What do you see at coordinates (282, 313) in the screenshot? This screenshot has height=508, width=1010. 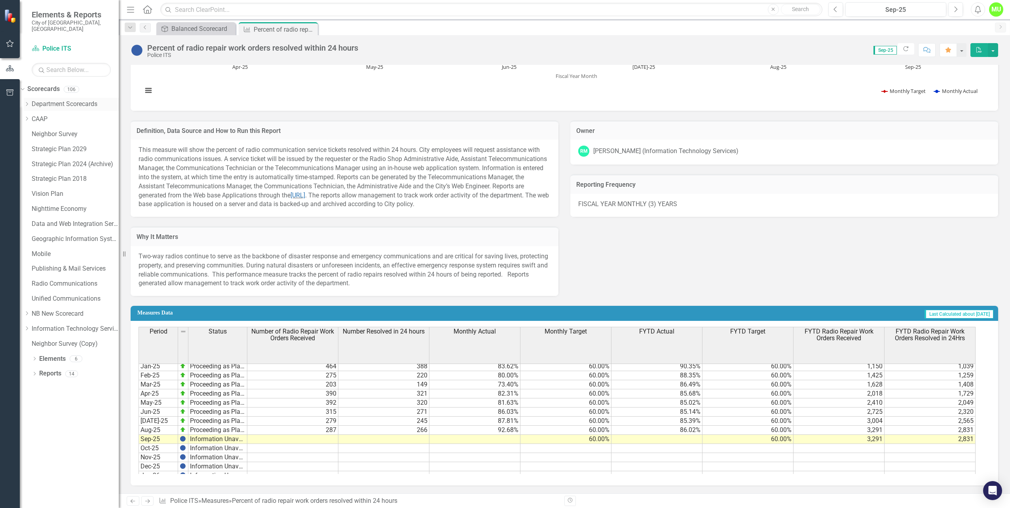 I see `h3: Measures Data` at bounding box center [282, 313].